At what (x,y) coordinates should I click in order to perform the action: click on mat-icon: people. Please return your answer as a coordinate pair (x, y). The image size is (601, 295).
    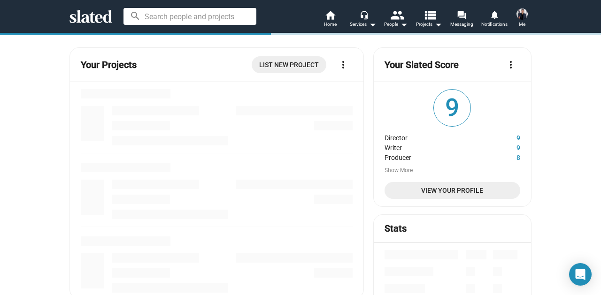
    Looking at the image, I should click on (397, 15).